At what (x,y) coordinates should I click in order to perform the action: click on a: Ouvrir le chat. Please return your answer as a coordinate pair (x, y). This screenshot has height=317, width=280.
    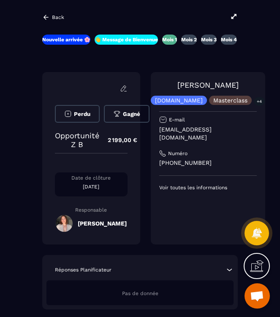
    Looking at the image, I should click on (257, 296).